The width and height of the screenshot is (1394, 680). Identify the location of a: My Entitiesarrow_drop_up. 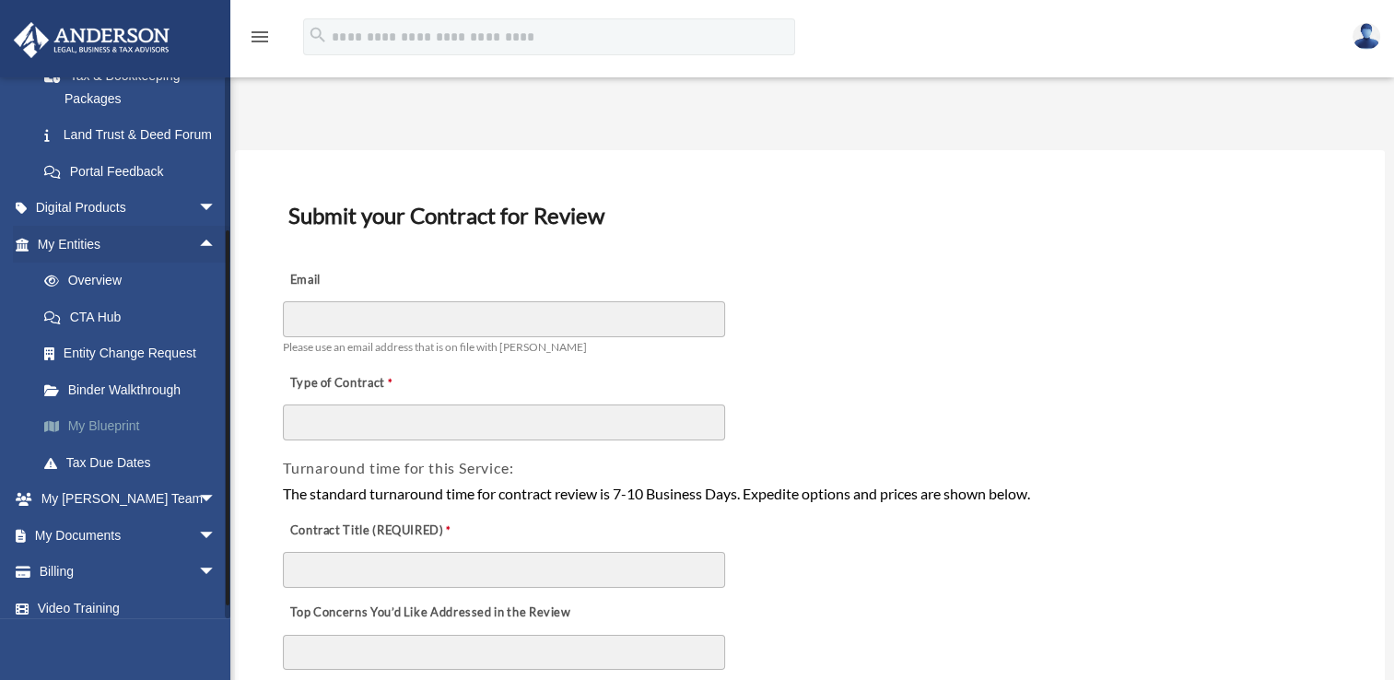
(128, 244).